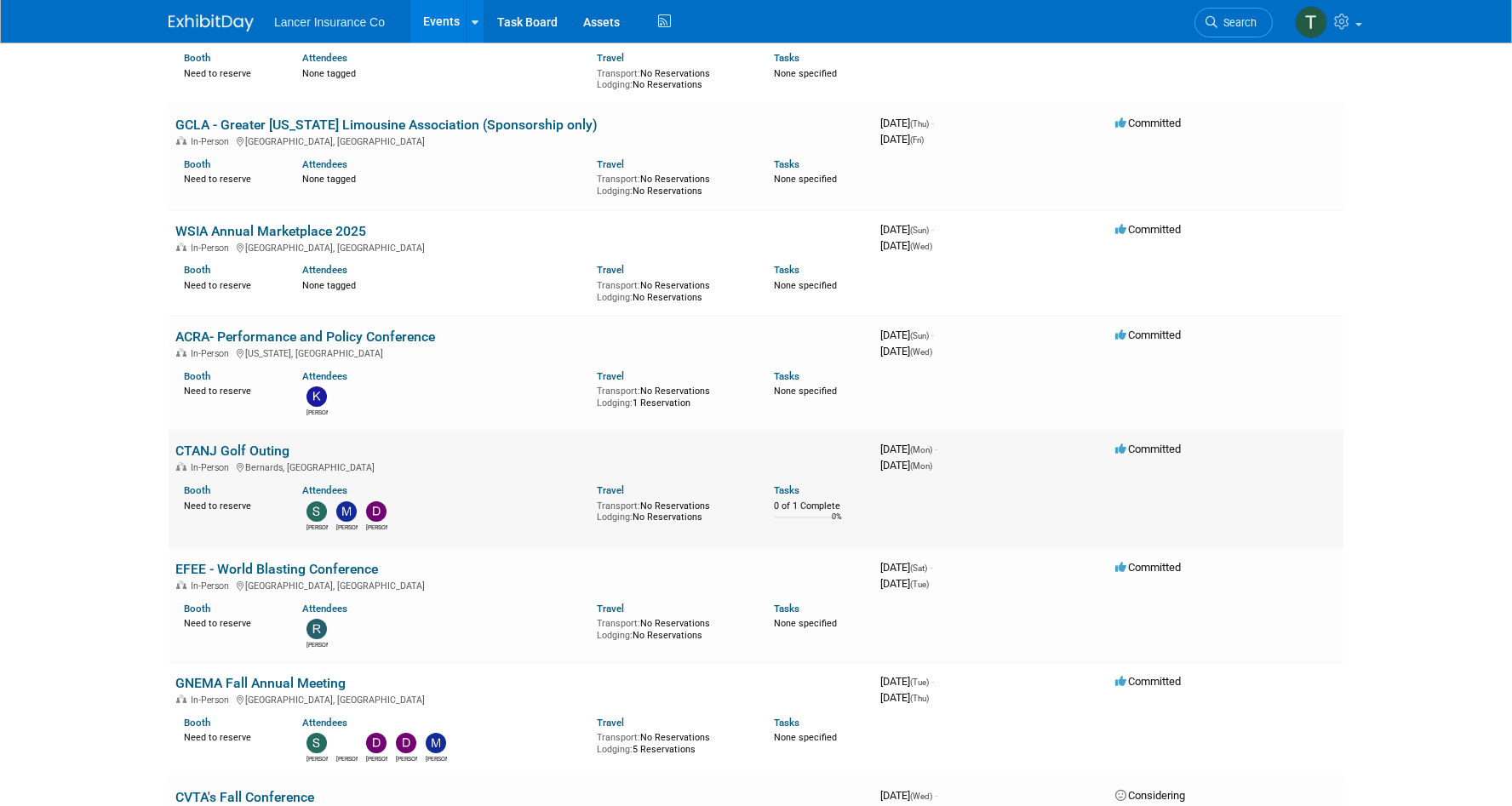 The image size is (1512, 806). Describe the element at coordinates (261, 683) in the screenshot. I see `a: GNEMA Fall Annual Meeting` at that location.